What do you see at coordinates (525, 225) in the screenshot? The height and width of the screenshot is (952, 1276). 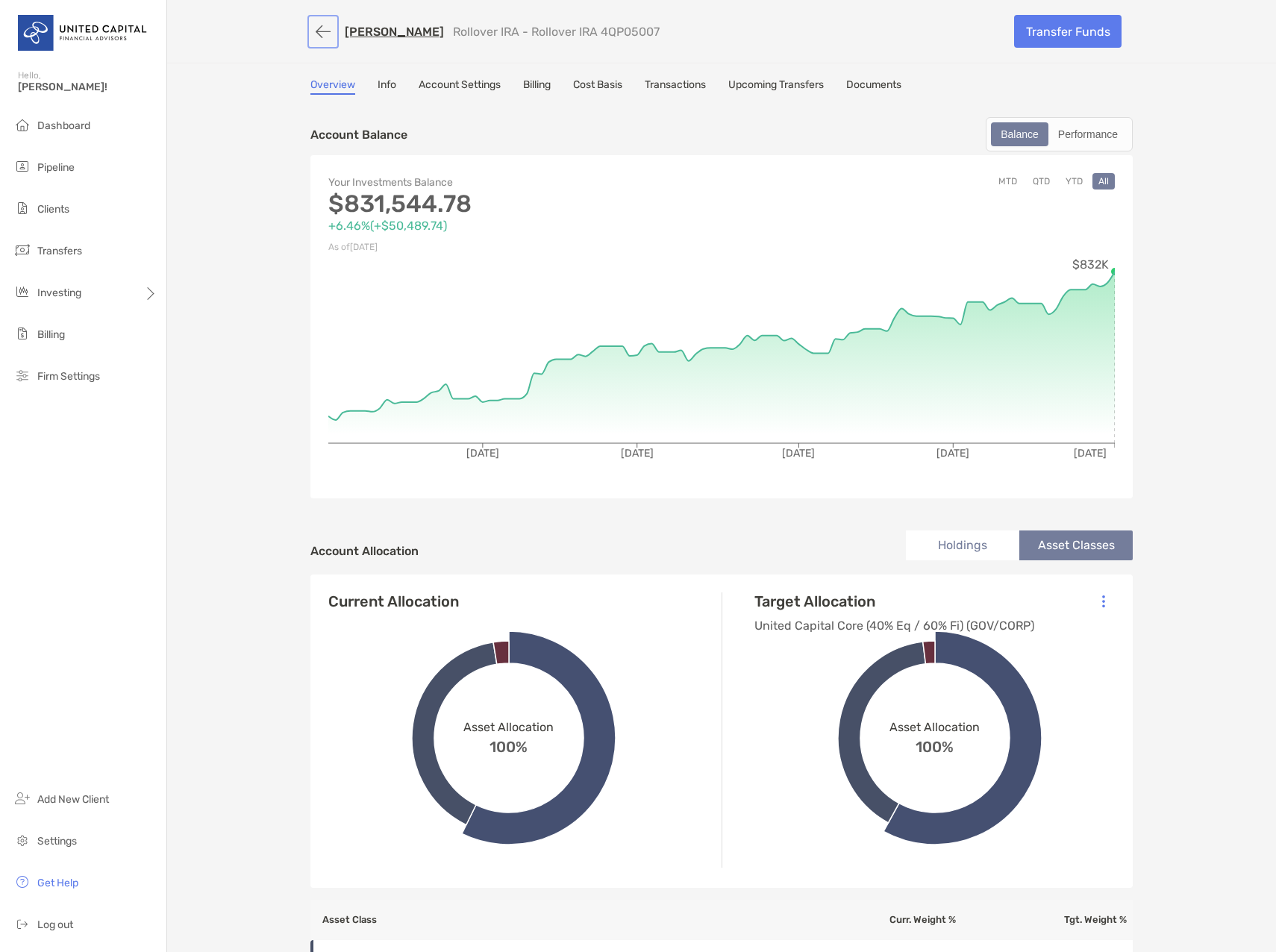 I see `p: +6.46% ( +$50,489.74 )` at bounding box center [525, 225].